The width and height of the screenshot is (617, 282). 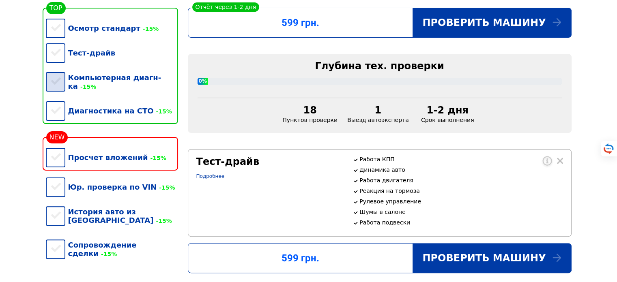 I want to click on div: 18, so click(x=310, y=110).